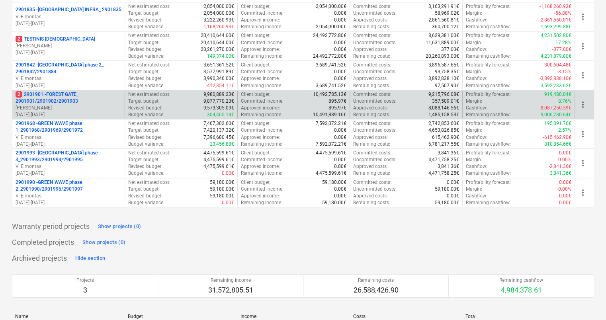 This screenshot has height=320, width=606. I want to click on p: 2901990 - GREEN WAVE phase 2_2901990/2901996/2901997, so click(68, 186).